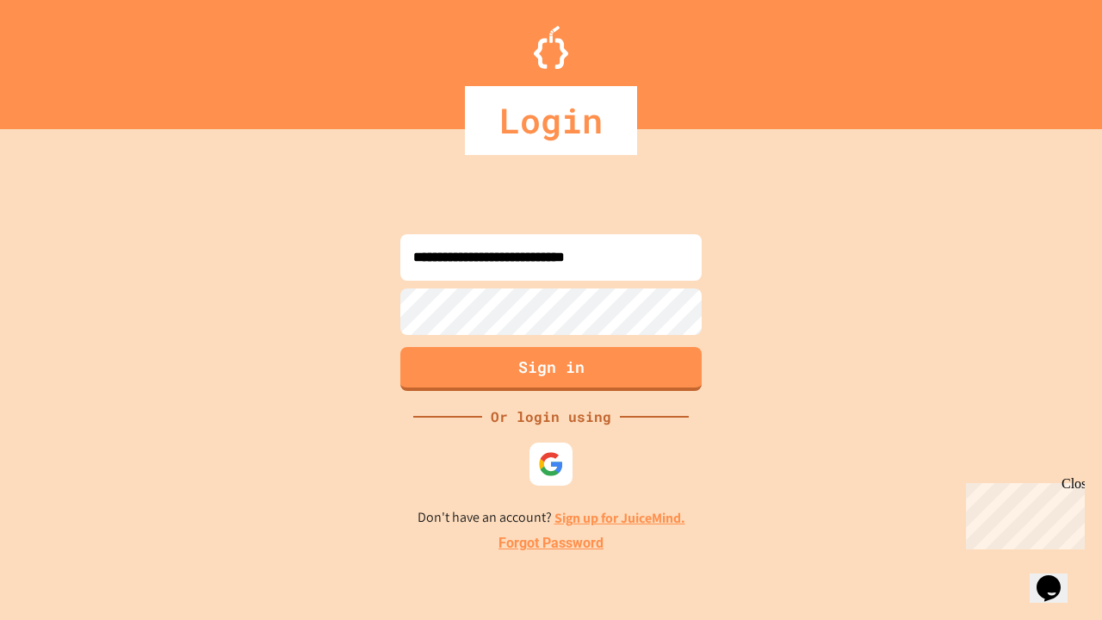 This screenshot has width=1102, height=620. I want to click on div: Or login using, so click(551, 417).